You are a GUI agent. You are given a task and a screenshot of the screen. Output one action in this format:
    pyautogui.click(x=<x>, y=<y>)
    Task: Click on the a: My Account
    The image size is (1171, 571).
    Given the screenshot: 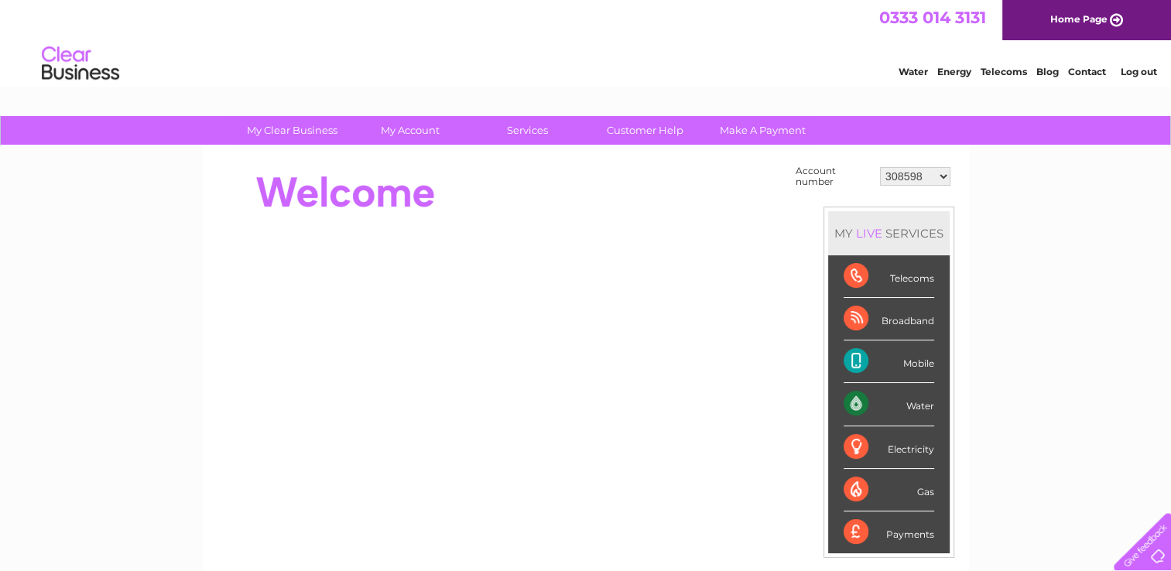 What is the action you would take?
    pyautogui.click(x=410, y=130)
    